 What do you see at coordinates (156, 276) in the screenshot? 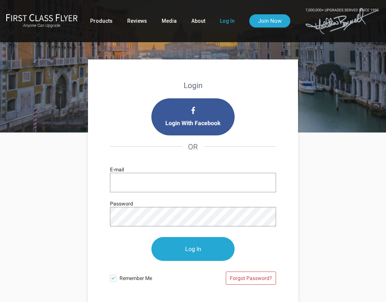
I see `span: Remember Me` at bounding box center [156, 276].